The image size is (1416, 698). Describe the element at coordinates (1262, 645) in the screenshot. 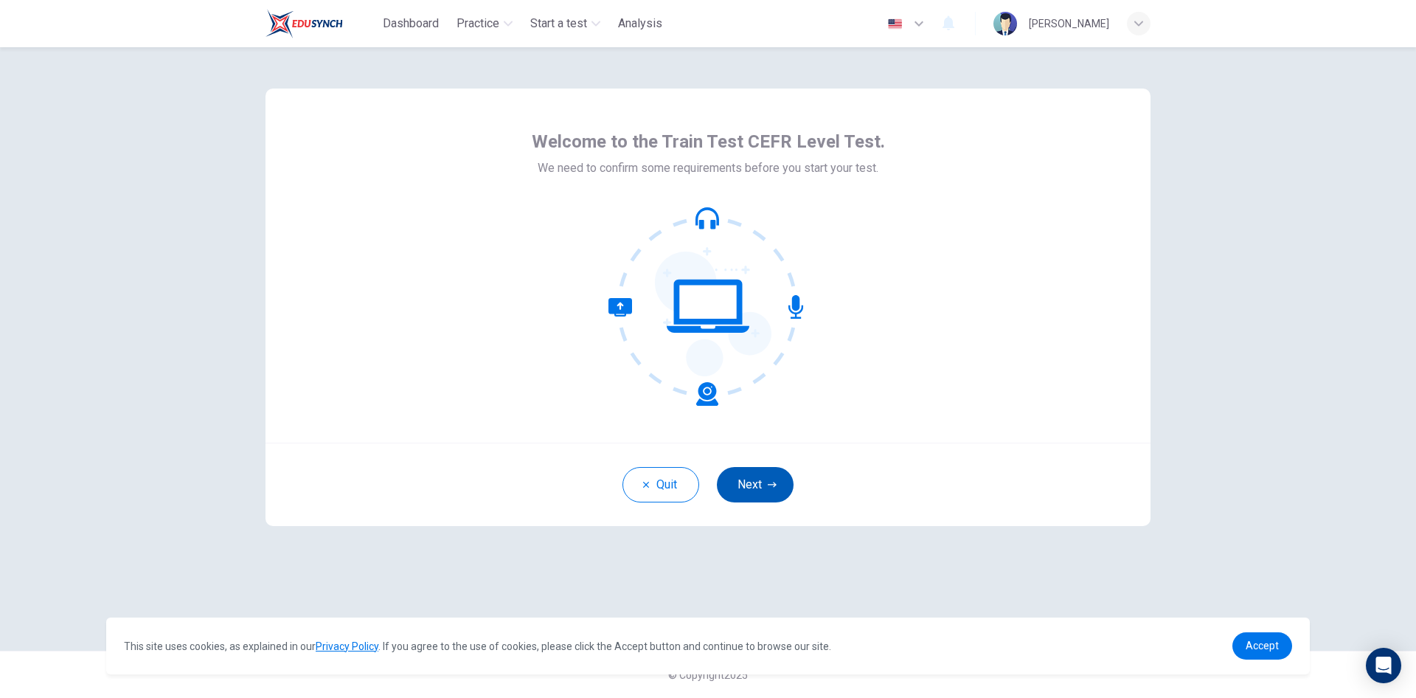

I see `a: dismiss cookie message` at that location.